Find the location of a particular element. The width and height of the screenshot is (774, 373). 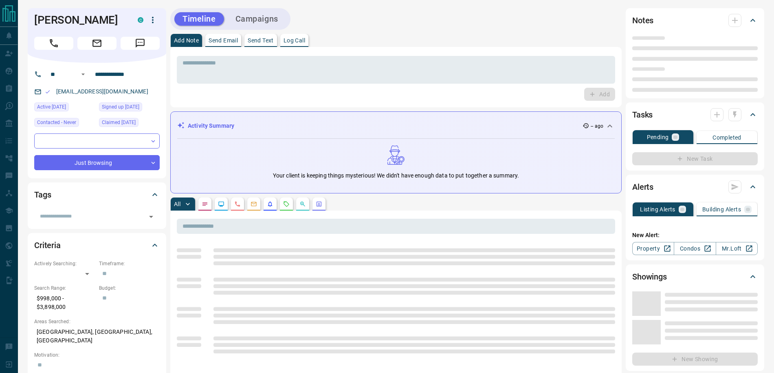

svg: Calls is located at coordinates (238, 204).